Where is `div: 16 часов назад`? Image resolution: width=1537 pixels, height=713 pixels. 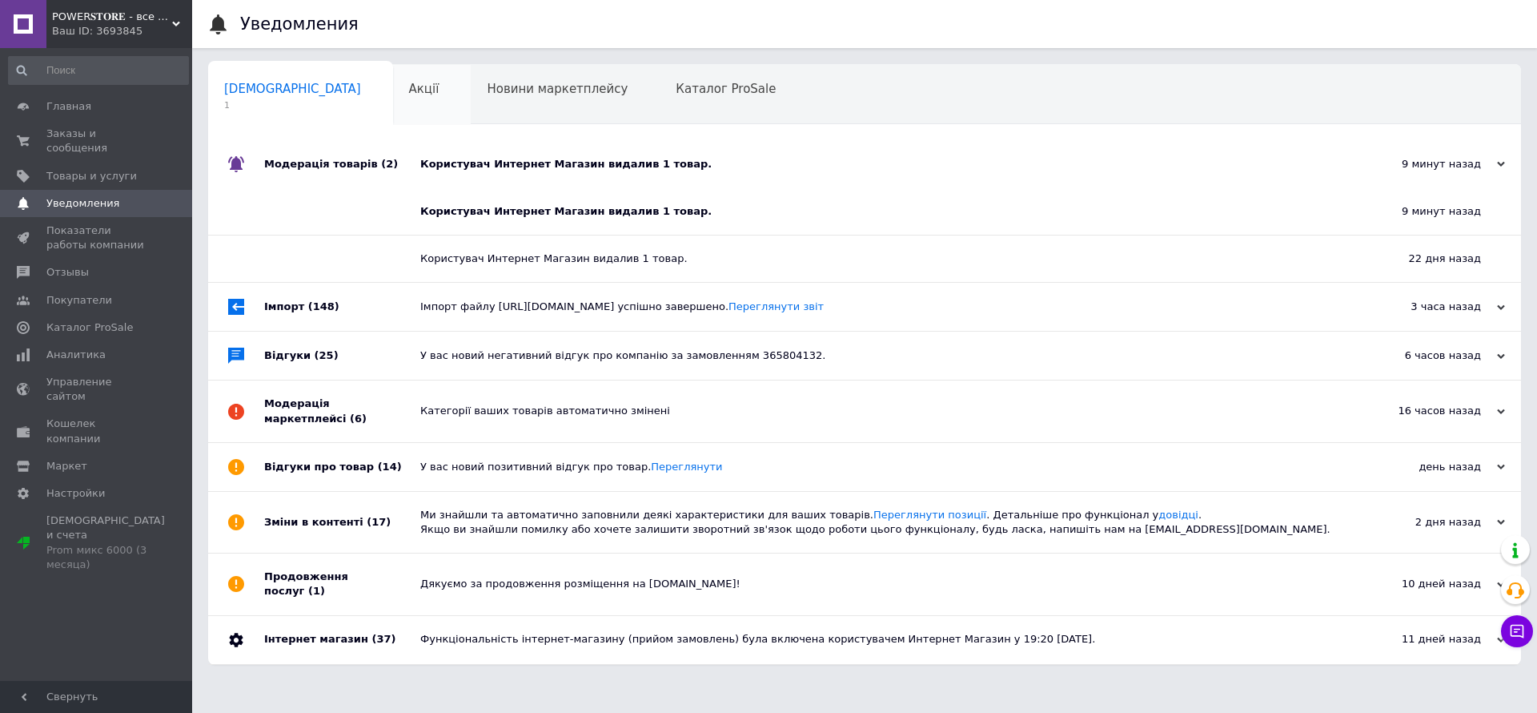
div: 16 часов назад is located at coordinates (1425, 411).